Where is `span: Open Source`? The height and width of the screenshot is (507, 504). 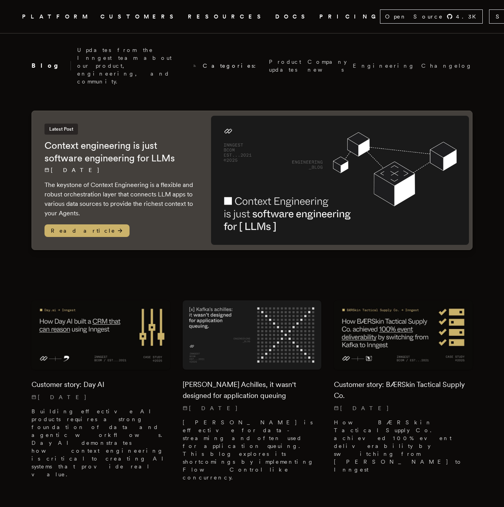 span: Open Source is located at coordinates (414, 17).